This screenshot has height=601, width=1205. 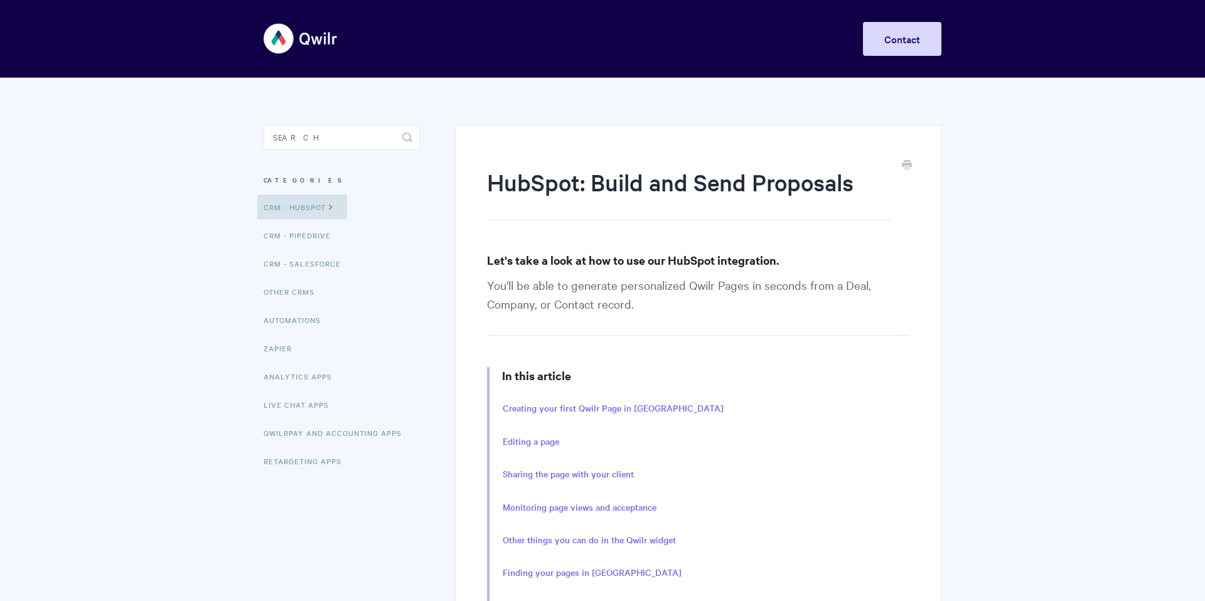 I want to click on h3: Categories, so click(x=341, y=180).